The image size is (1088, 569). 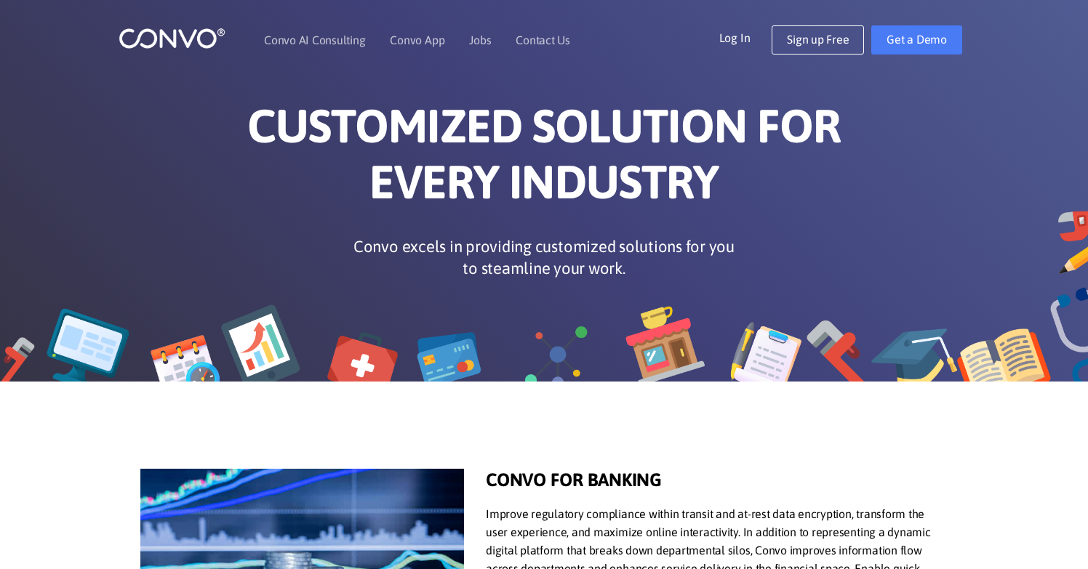 I want to click on h1: CONVO FOR BANKING, so click(x=716, y=485).